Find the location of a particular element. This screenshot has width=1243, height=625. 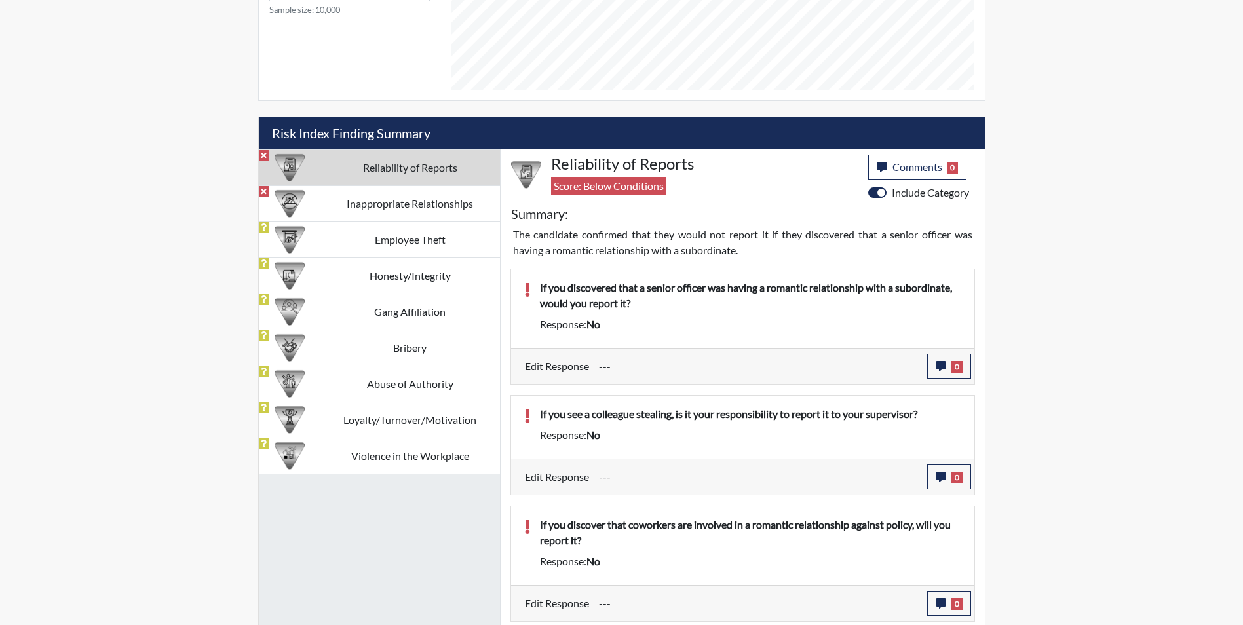

p: If you discover that coworkers are involved in a romantic relationship against policy, will you r... is located at coordinates (750, 533).